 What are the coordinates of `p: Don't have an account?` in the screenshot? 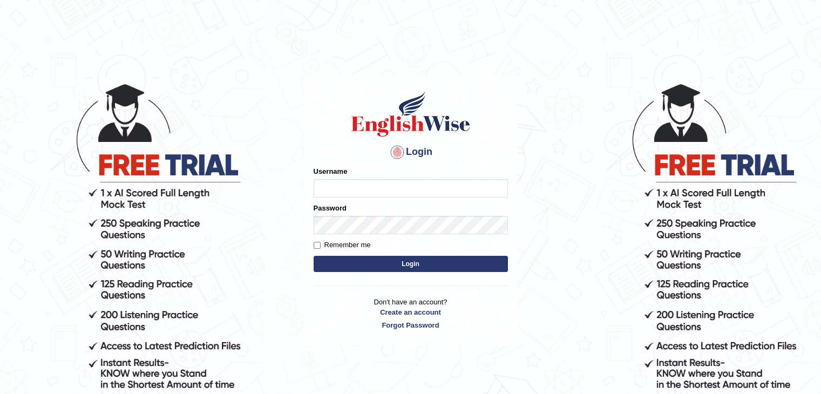 It's located at (411, 314).